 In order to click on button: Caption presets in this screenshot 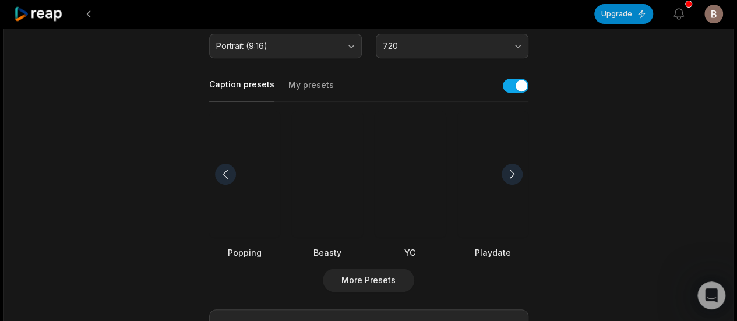, I will do `click(242, 90)`.